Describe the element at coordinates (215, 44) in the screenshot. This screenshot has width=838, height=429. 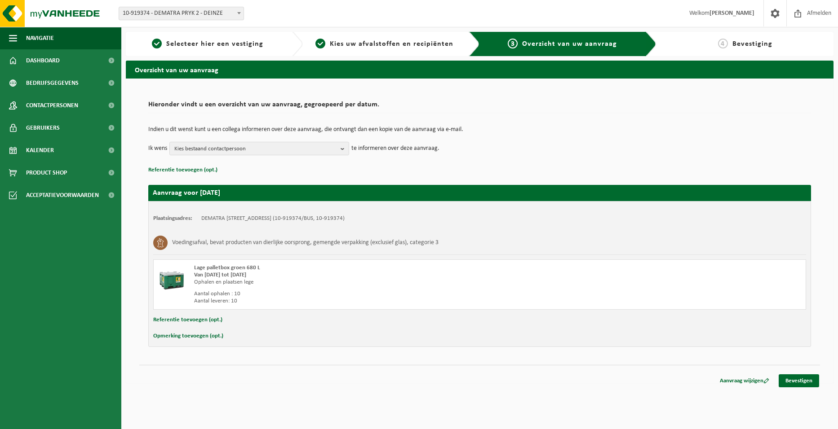
I see `span: Selecteer hier een vestiging` at that location.